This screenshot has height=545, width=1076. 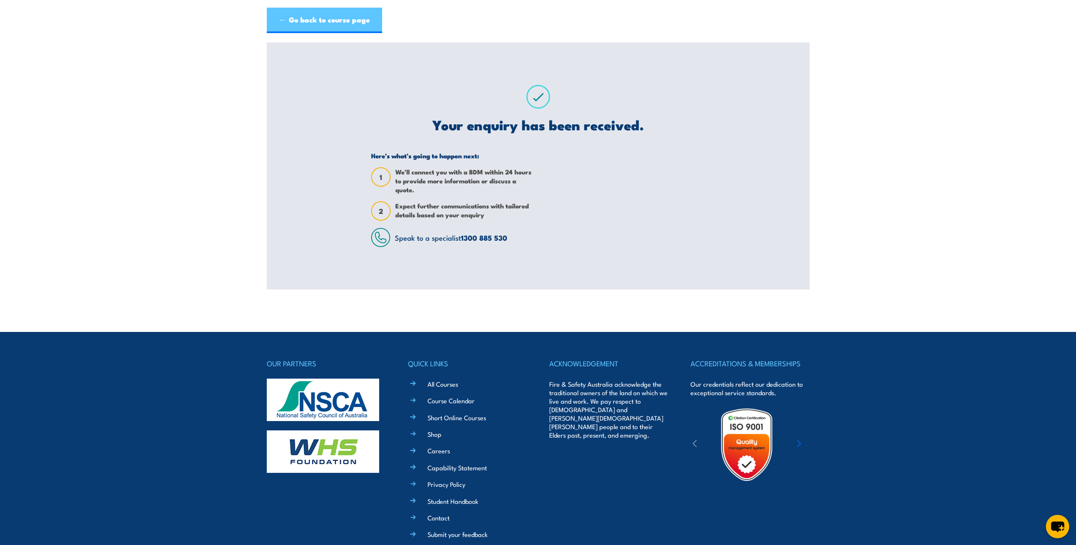 I want to click on h4: ACCREDITATIONS & MEMBERSHIPS, so click(x=750, y=363).